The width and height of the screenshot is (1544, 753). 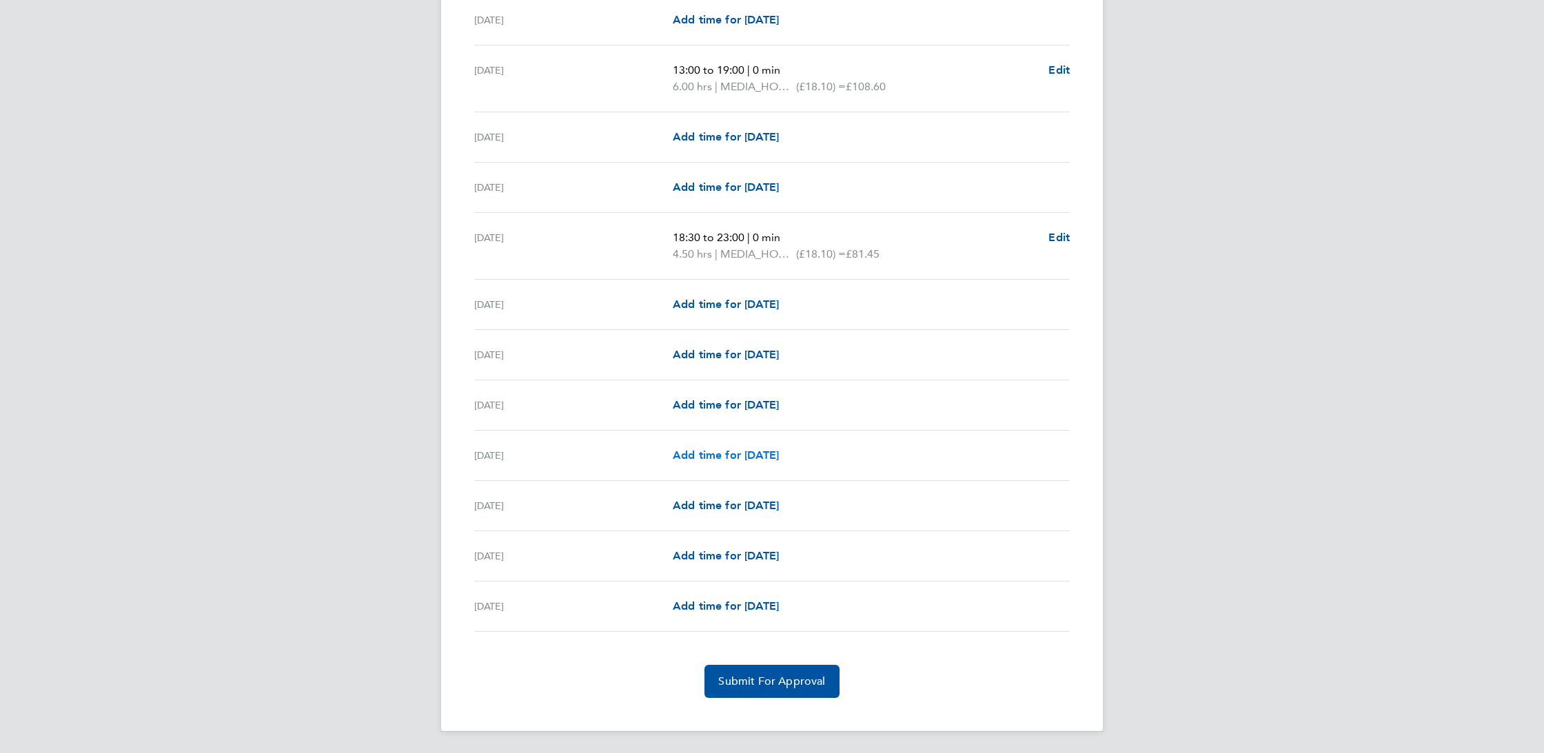 What do you see at coordinates (771, 682) in the screenshot?
I see `button: Submit For Approval` at bounding box center [771, 682].